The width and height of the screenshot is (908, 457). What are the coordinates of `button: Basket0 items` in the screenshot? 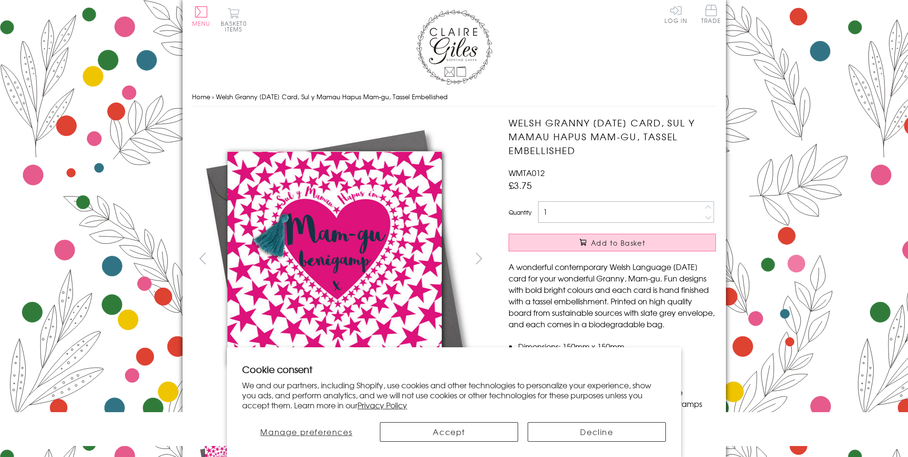 It's located at (234, 20).